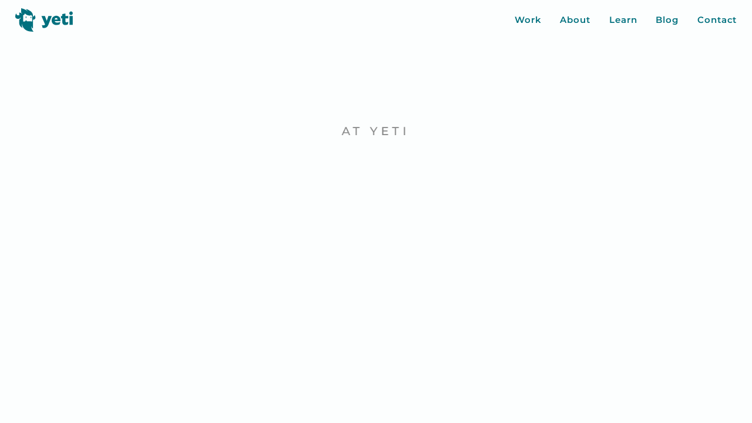  What do you see at coordinates (667, 20) in the screenshot?
I see `div: Blog` at bounding box center [667, 20].